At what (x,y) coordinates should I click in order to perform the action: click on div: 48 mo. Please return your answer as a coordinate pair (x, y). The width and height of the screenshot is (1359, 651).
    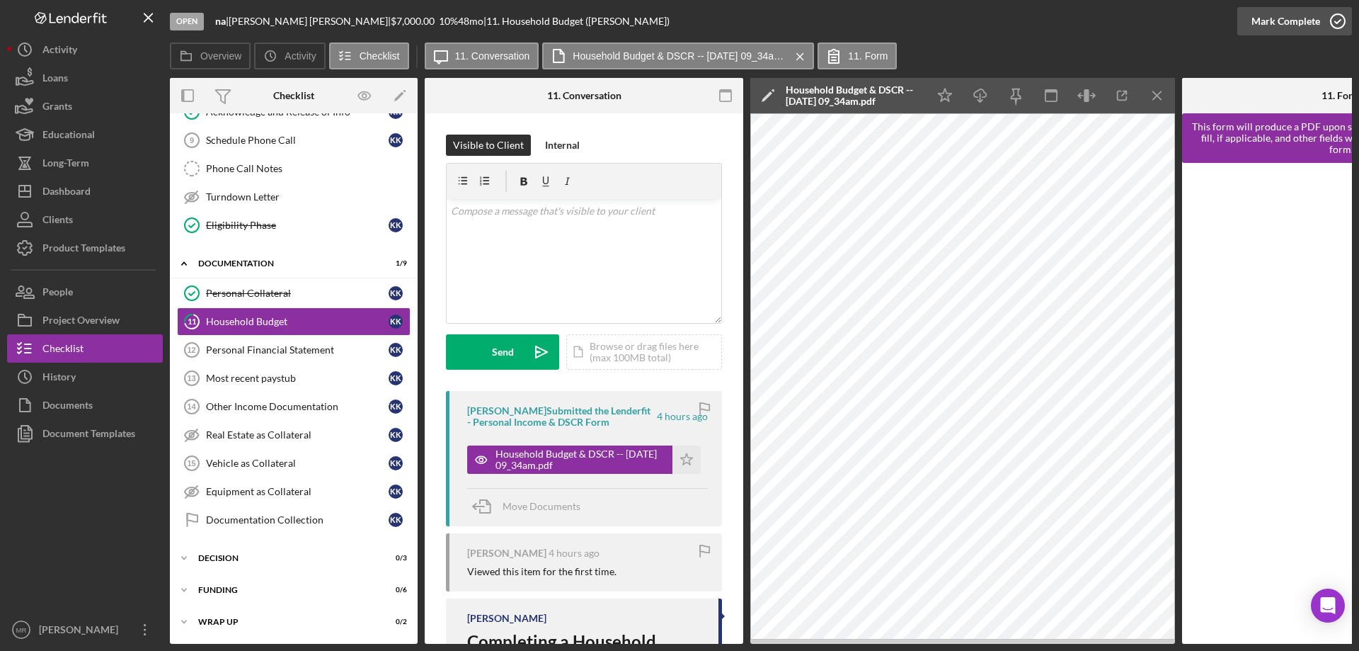
    Looking at the image, I should click on (471, 21).